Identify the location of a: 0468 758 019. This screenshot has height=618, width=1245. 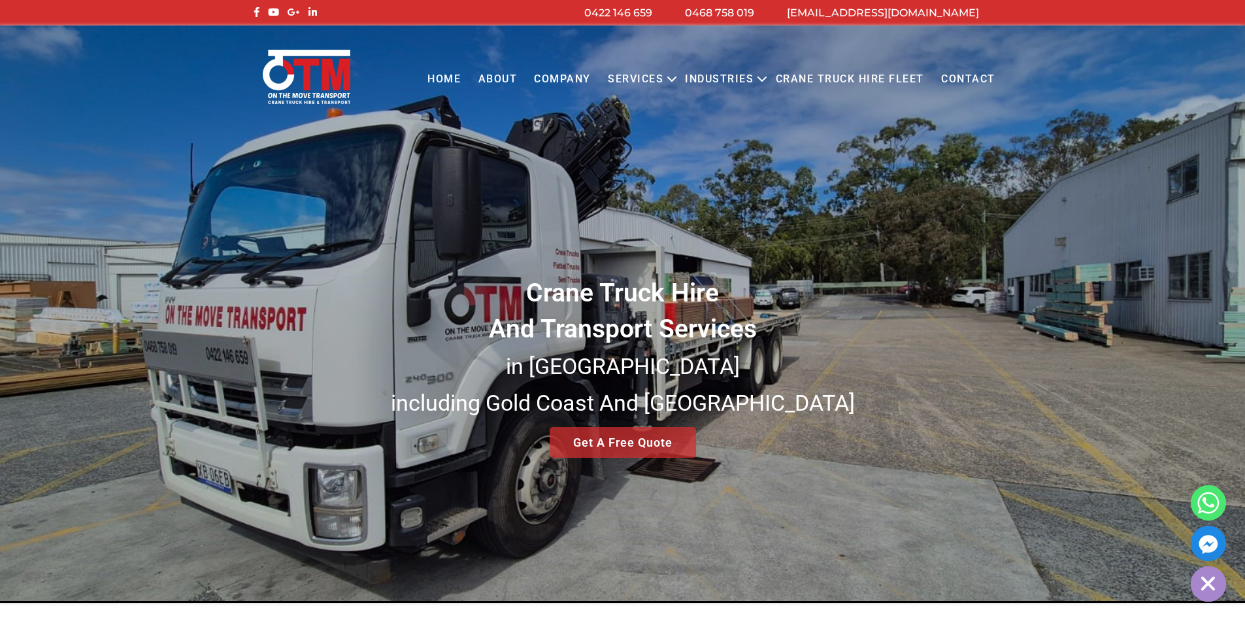
(720, 12).